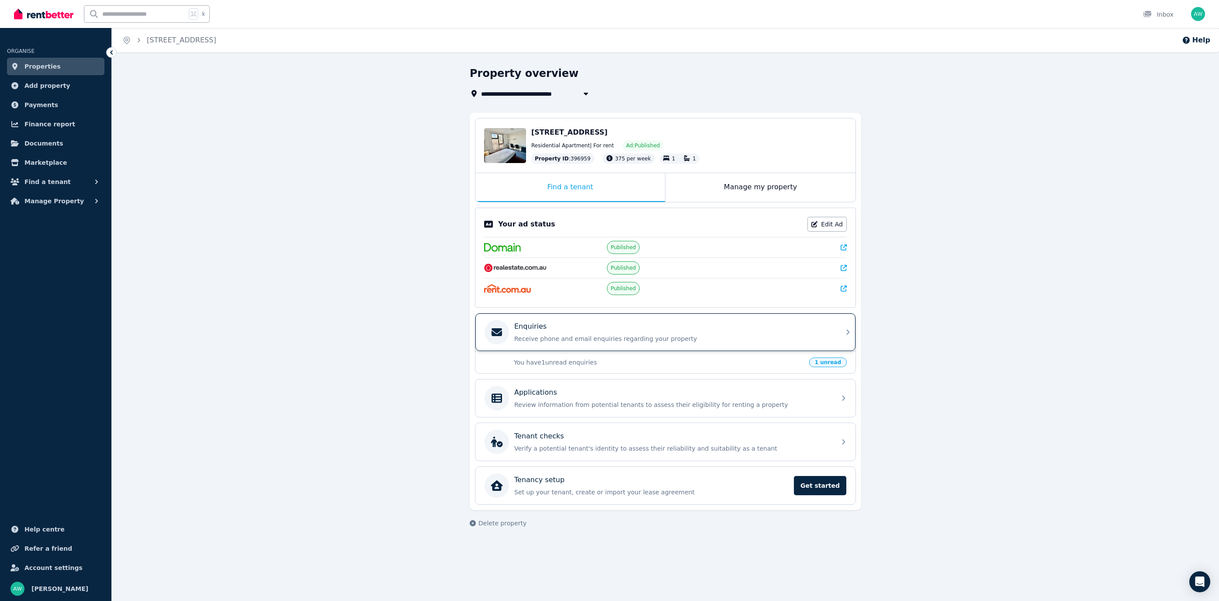 The height and width of the screenshot is (601, 1219). What do you see at coordinates (572, 146) in the screenshot?
I see `span: Residential Apartment | For rent` at bounding box center [572, 146].